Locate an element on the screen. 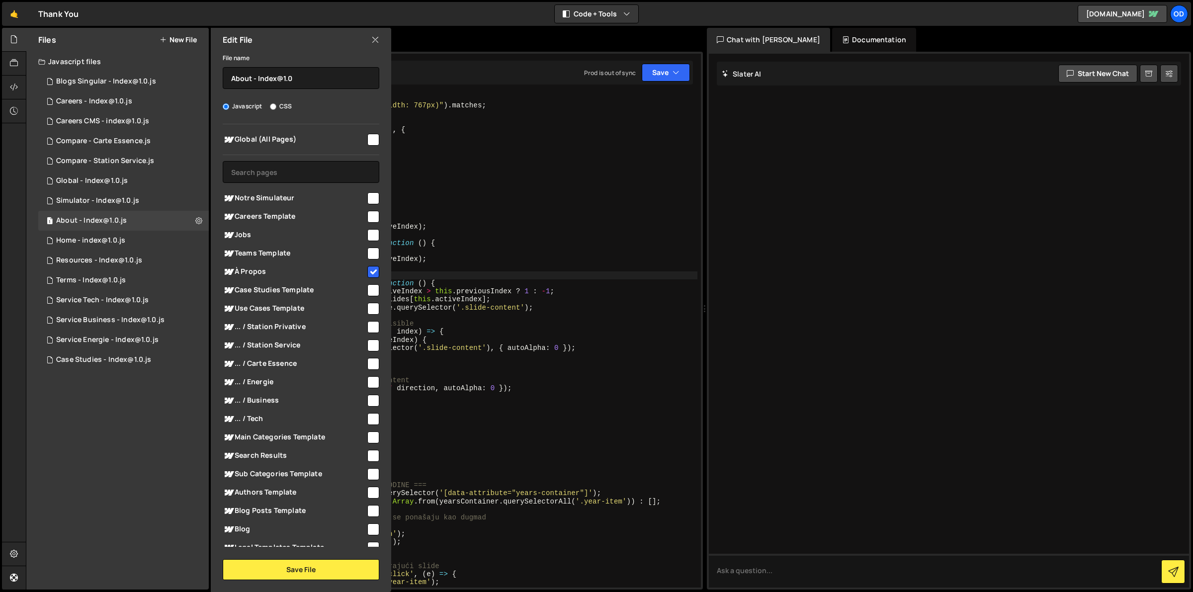 The image size is (1193, 592). h2: Files is located at coordinates (47, 40).